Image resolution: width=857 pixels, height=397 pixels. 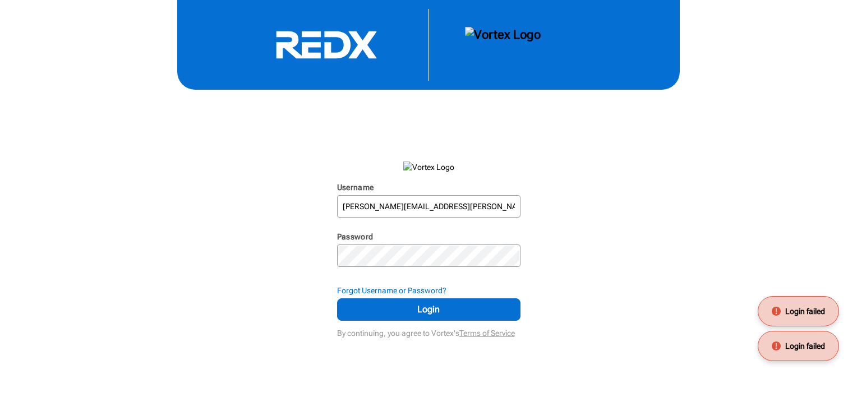 I want to click on svg: RedX Logo, so click(x=326, y=45).